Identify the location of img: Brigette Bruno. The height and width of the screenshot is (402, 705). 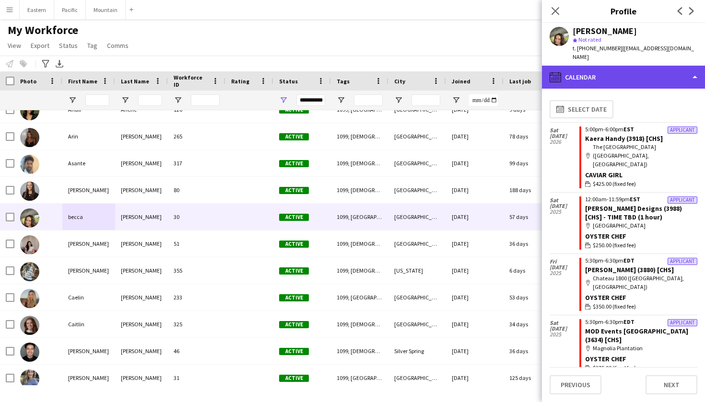
(30, 245).